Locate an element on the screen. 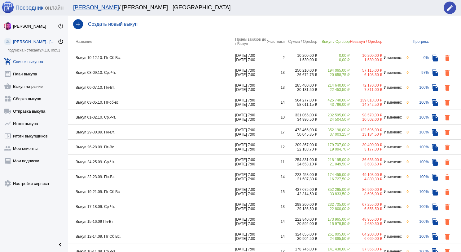  div: 10 502,00 ₽ is located at coordinates (366, 119).